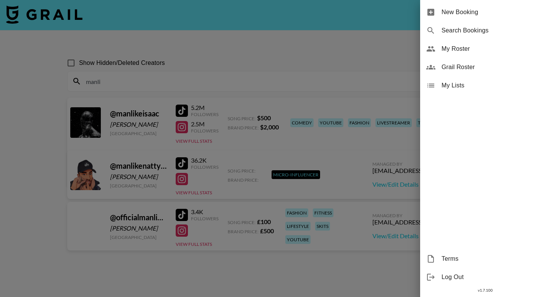 This screenshot has width=550, height=297. I want to click on span: Terms, so click(493, 259).